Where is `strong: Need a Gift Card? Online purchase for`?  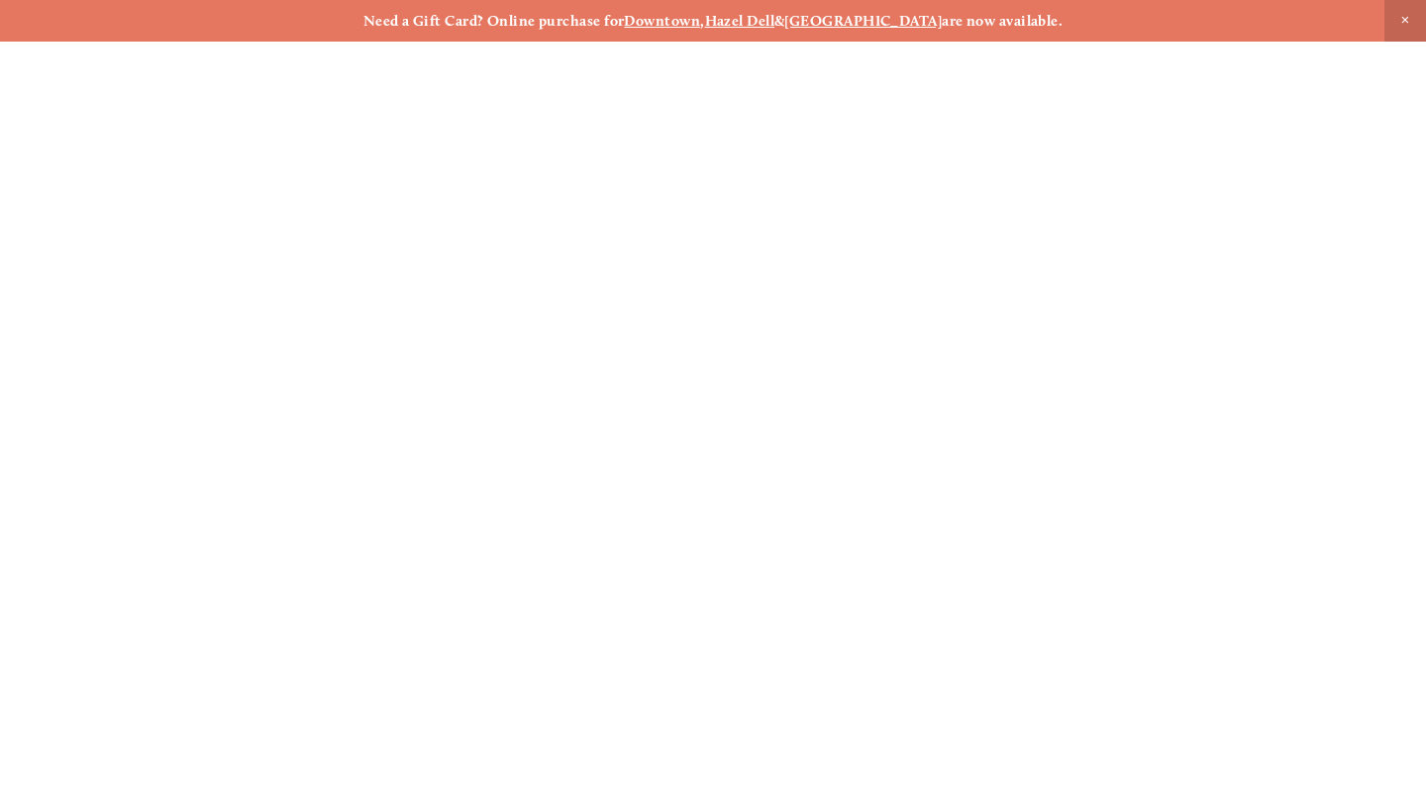 strong: Need a Gift Card? Online purchase for is located at coordinates (494, 21).